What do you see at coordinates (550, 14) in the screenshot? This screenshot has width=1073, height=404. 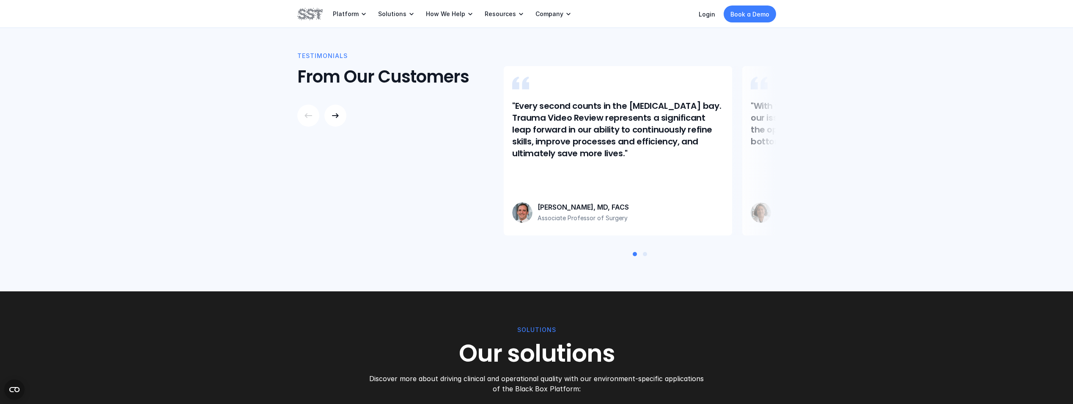 I see `p: Company` at bounding box center [550, 14].